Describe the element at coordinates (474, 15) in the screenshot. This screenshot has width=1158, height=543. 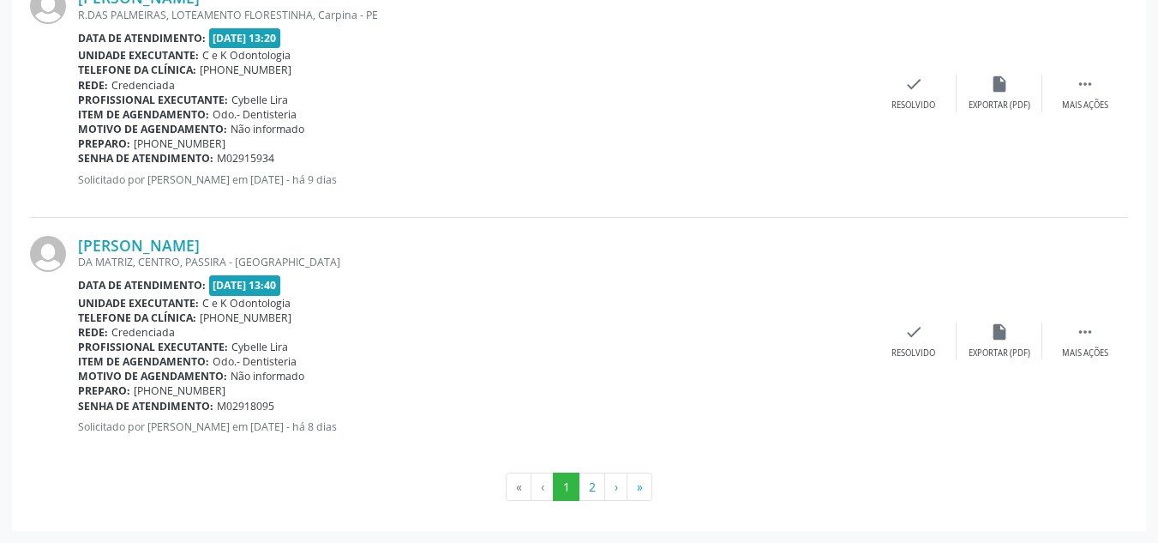
I see `div: R.DAS PALMEIRAS, LOTEAMENTO FLORESTINHA, Carpina - PE` at that location.